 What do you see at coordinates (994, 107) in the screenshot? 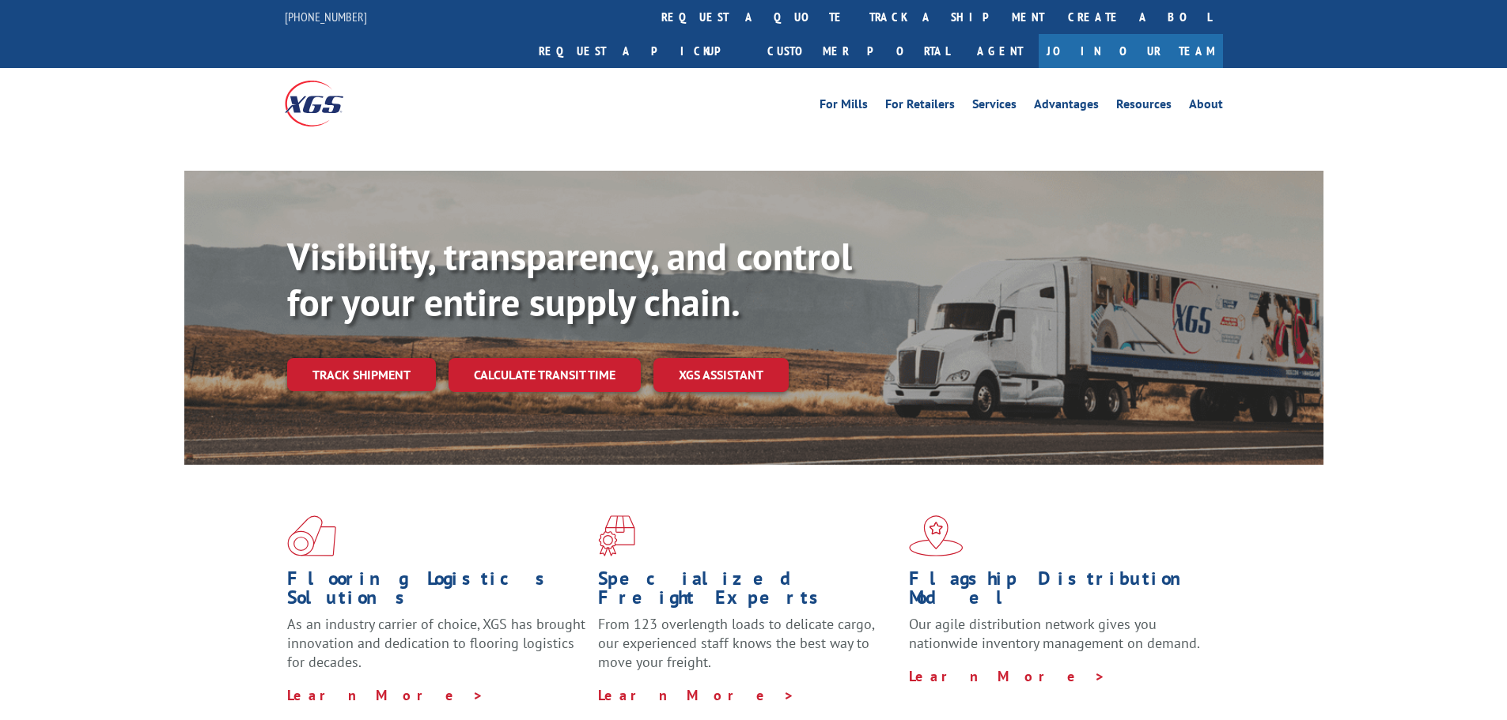
I see `a: Services` at bounding box center [994, 107].